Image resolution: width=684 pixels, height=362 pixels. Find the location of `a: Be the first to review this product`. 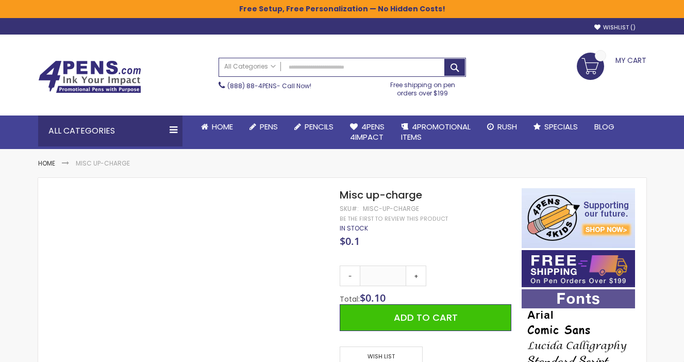

a: Be the first to review this product is located at coordinates (394, 218).